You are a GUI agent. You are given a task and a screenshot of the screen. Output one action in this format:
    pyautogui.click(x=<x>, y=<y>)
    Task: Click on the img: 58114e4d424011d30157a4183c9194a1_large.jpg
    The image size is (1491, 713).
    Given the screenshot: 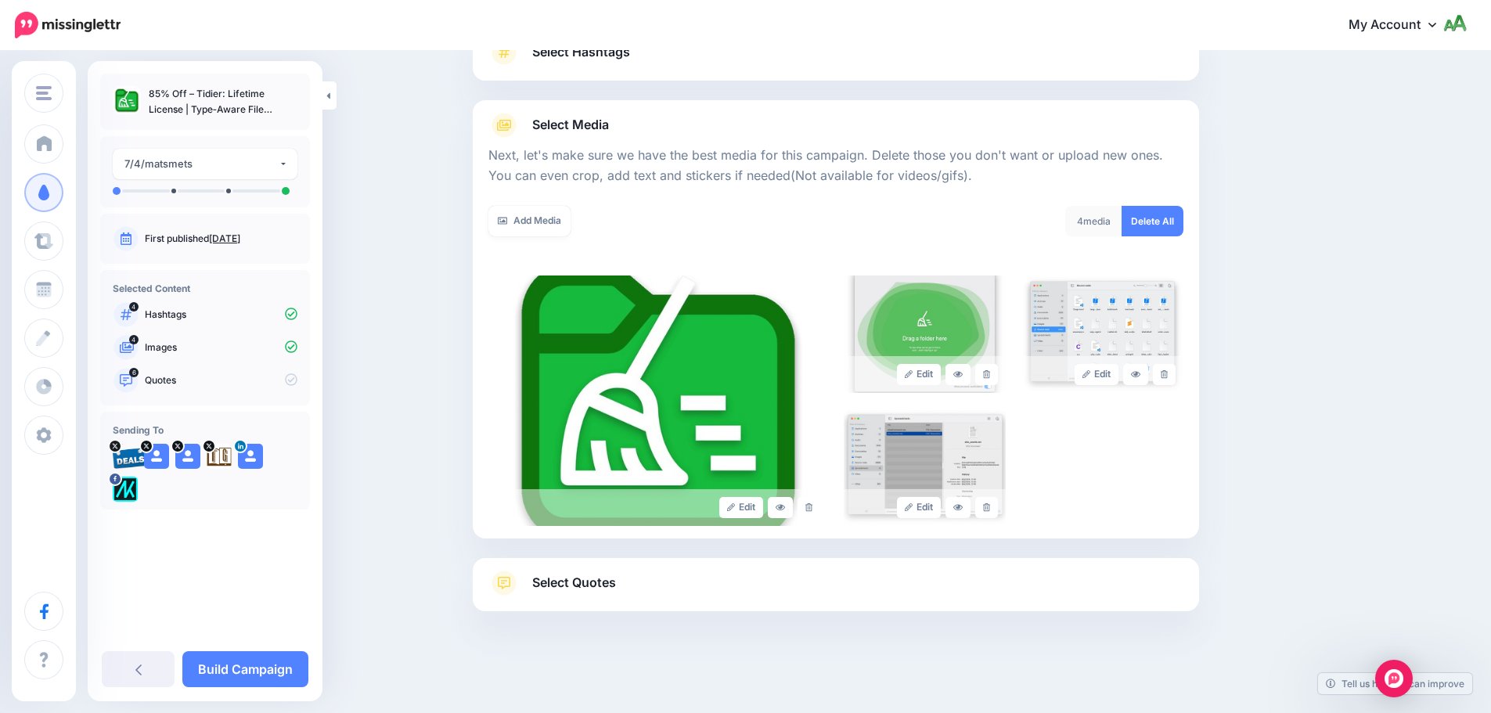 What is the action you would take?
    pyautogui.click(x=658, y=401)
    